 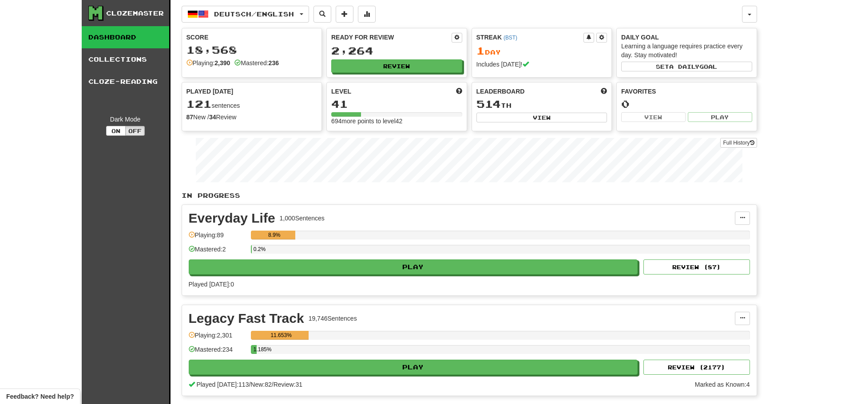 What do you see at coordinates (257, 63) in the screenshot?
I see `div: Mastered:` at bounding box center [257, 63].